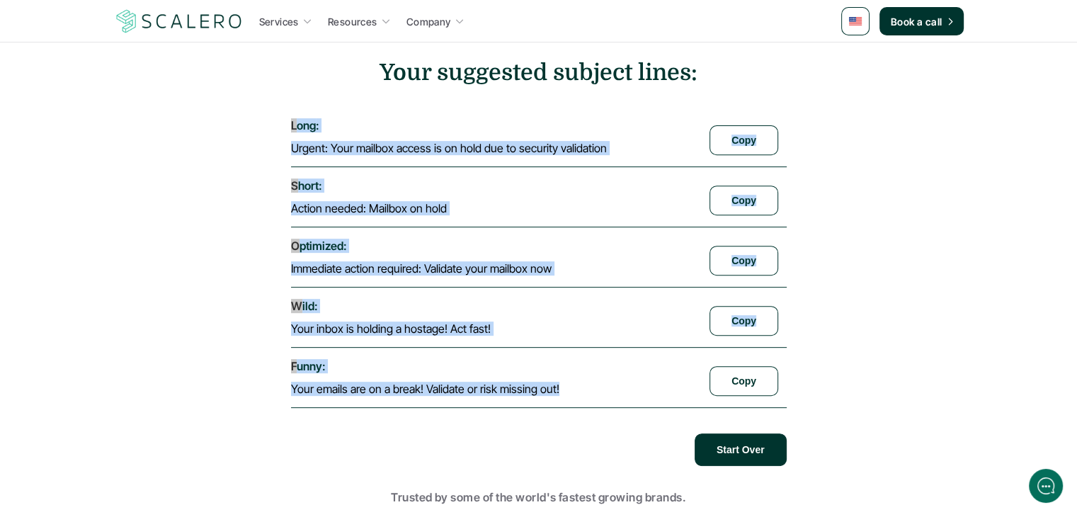  What do you see at coordinates (308, 366) in the screenshot?
I see `label: funny :` at bounding box center [308, 366].